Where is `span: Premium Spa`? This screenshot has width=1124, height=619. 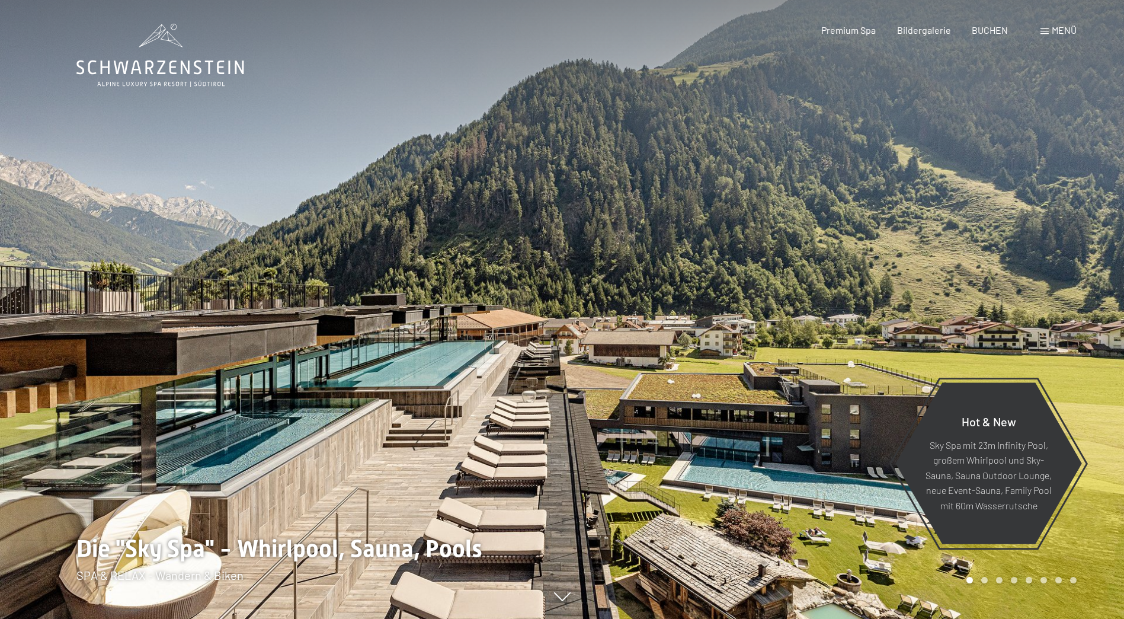 span: Premium Spa is located at coordinates (849, 30).